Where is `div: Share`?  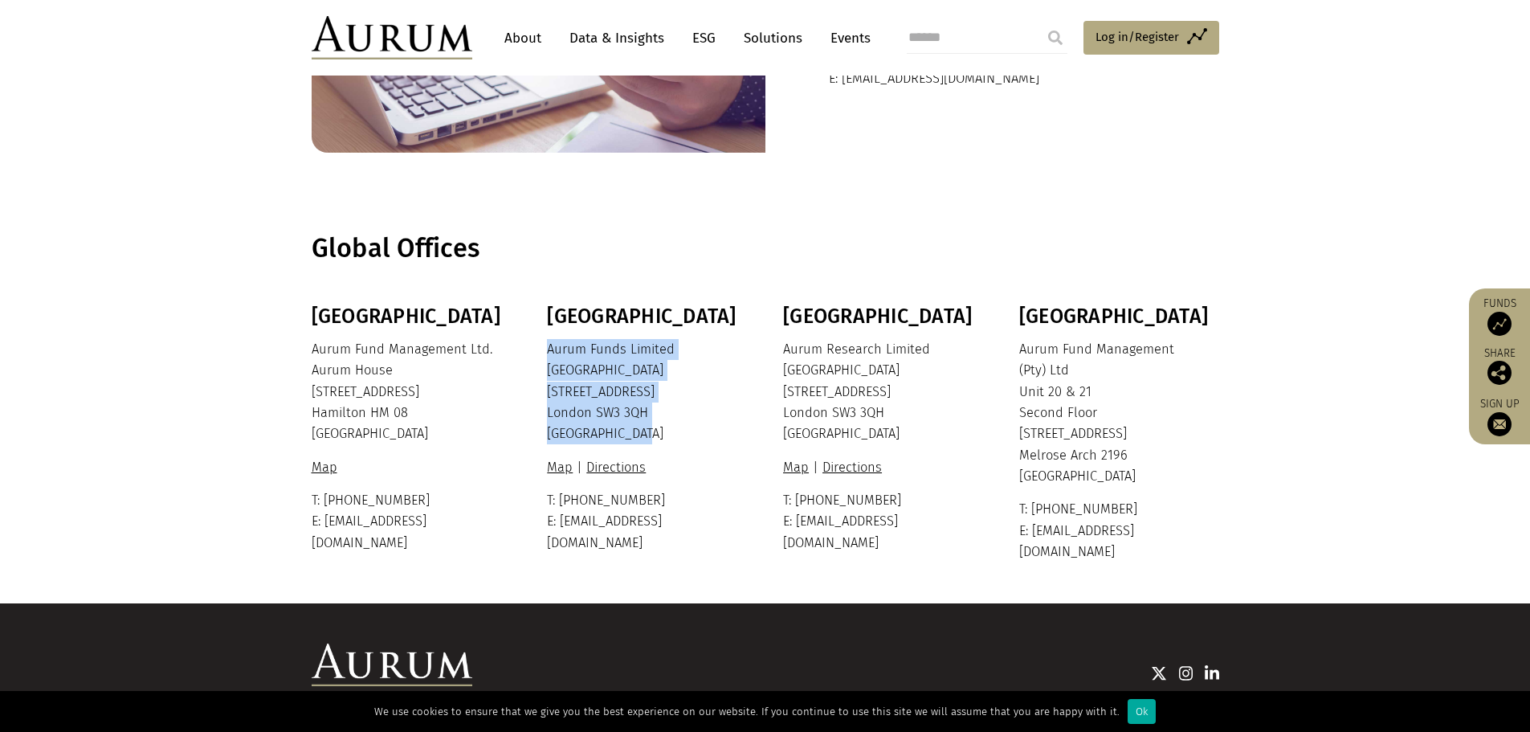
div: Share is located at coordinates (1499, 366).